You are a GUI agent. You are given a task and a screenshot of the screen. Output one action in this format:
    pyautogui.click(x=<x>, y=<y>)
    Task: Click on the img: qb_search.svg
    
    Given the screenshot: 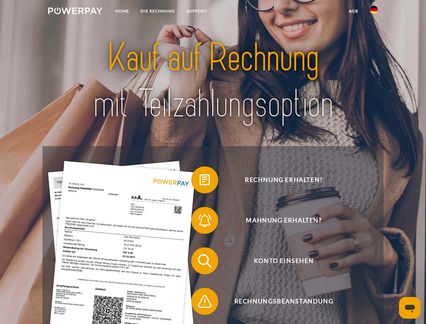 What is the action you would take?
    pyautogui.click(x=205, y=261)
    